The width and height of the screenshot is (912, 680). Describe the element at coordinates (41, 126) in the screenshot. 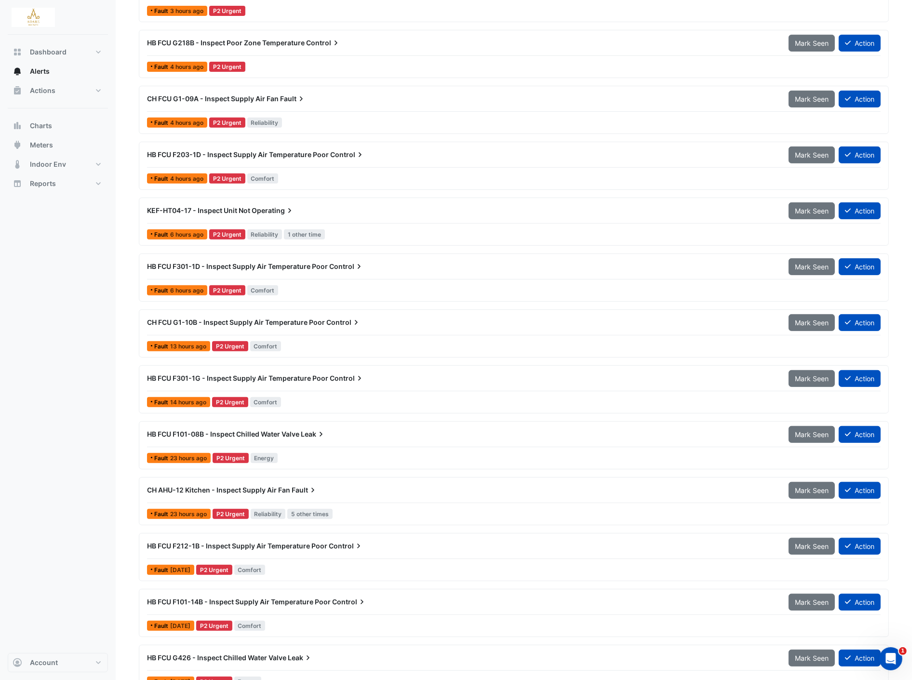

I see `span: Charts` at that location.